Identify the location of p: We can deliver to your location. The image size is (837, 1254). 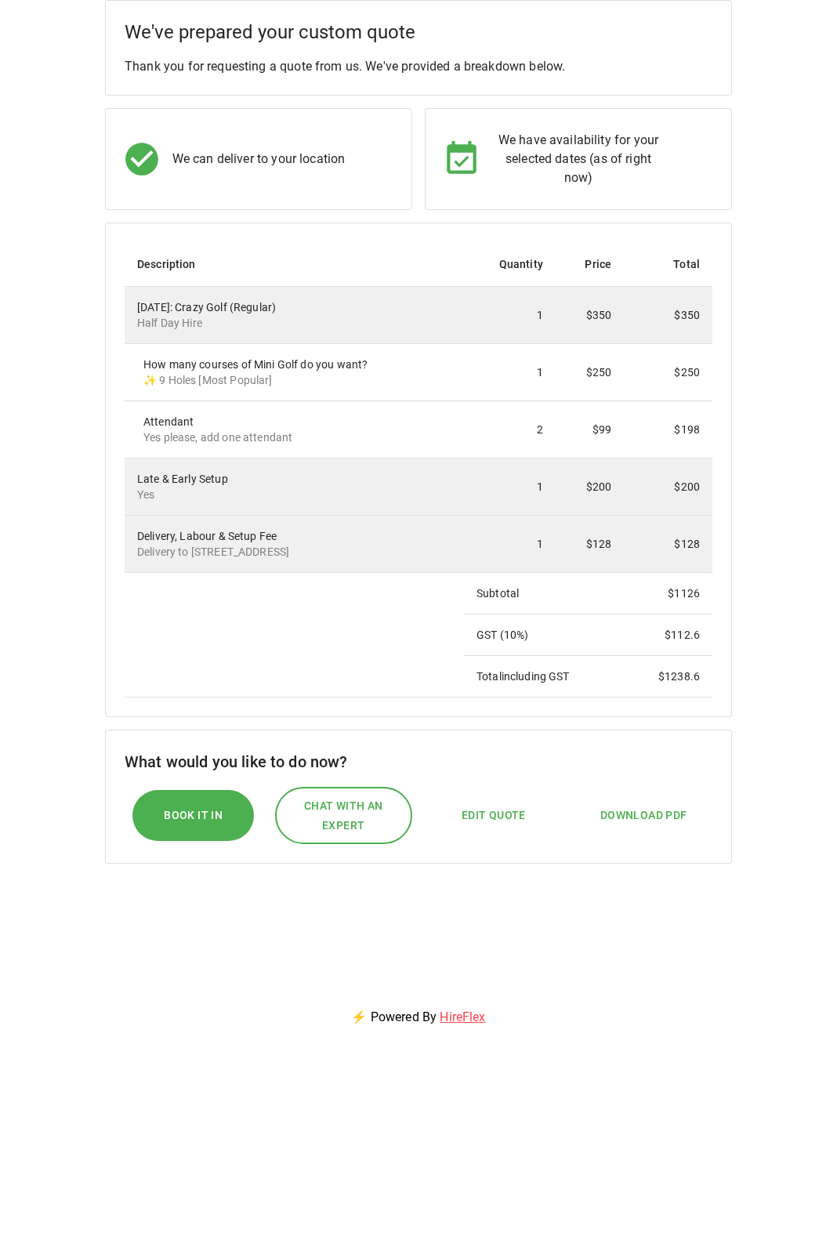
(259, 159).